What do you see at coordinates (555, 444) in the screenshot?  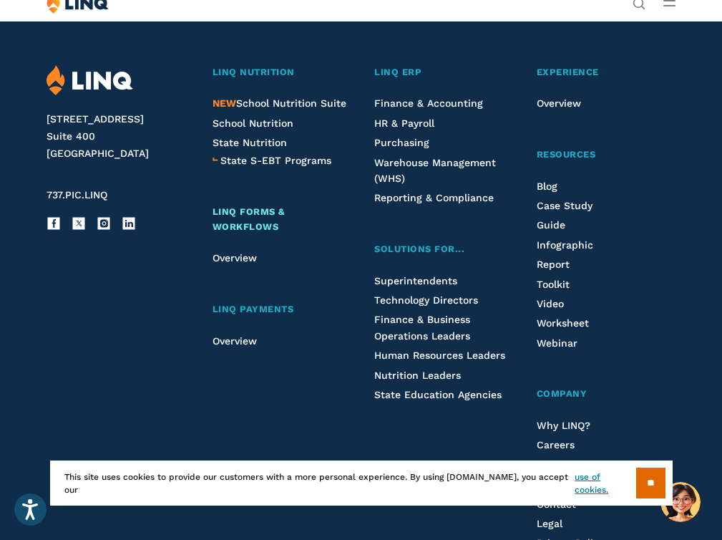 I see `a: Careers` at bounding box center [555, 444].